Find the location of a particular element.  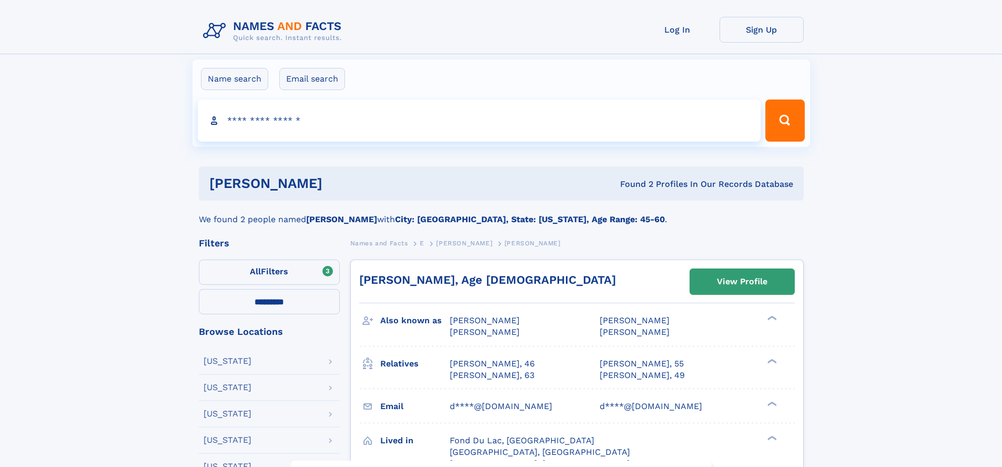

span: E is located at coordinates (422, 243).